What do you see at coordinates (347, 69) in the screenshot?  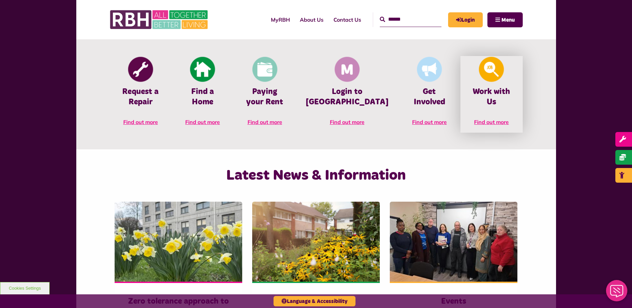 I see `img: Membership And Mutuality` at bounding box center [347, 69].